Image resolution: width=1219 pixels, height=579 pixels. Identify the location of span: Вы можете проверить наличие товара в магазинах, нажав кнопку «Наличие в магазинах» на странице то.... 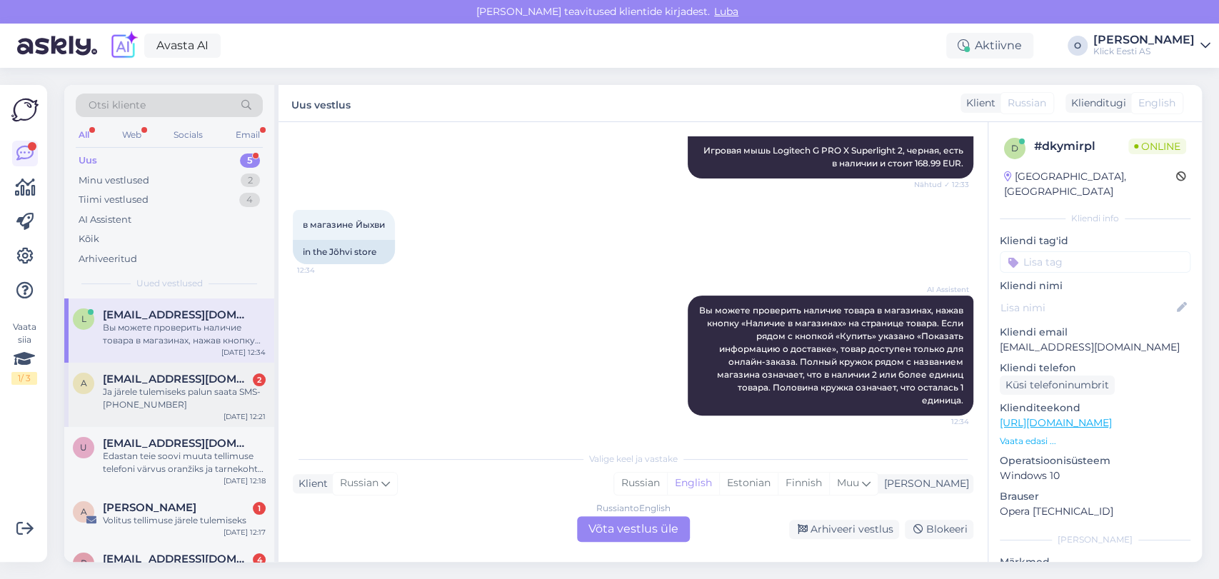
(832, 355).